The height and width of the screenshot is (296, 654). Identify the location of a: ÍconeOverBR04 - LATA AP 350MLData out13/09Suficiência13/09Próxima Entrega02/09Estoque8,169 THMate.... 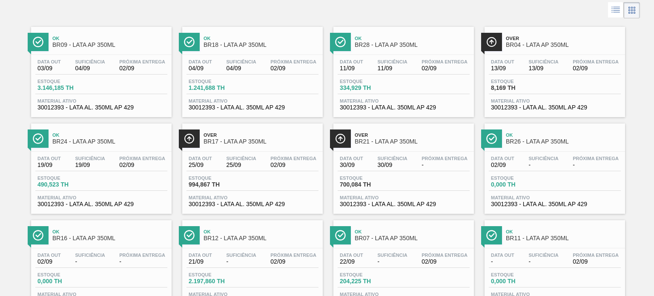
(554, 69).